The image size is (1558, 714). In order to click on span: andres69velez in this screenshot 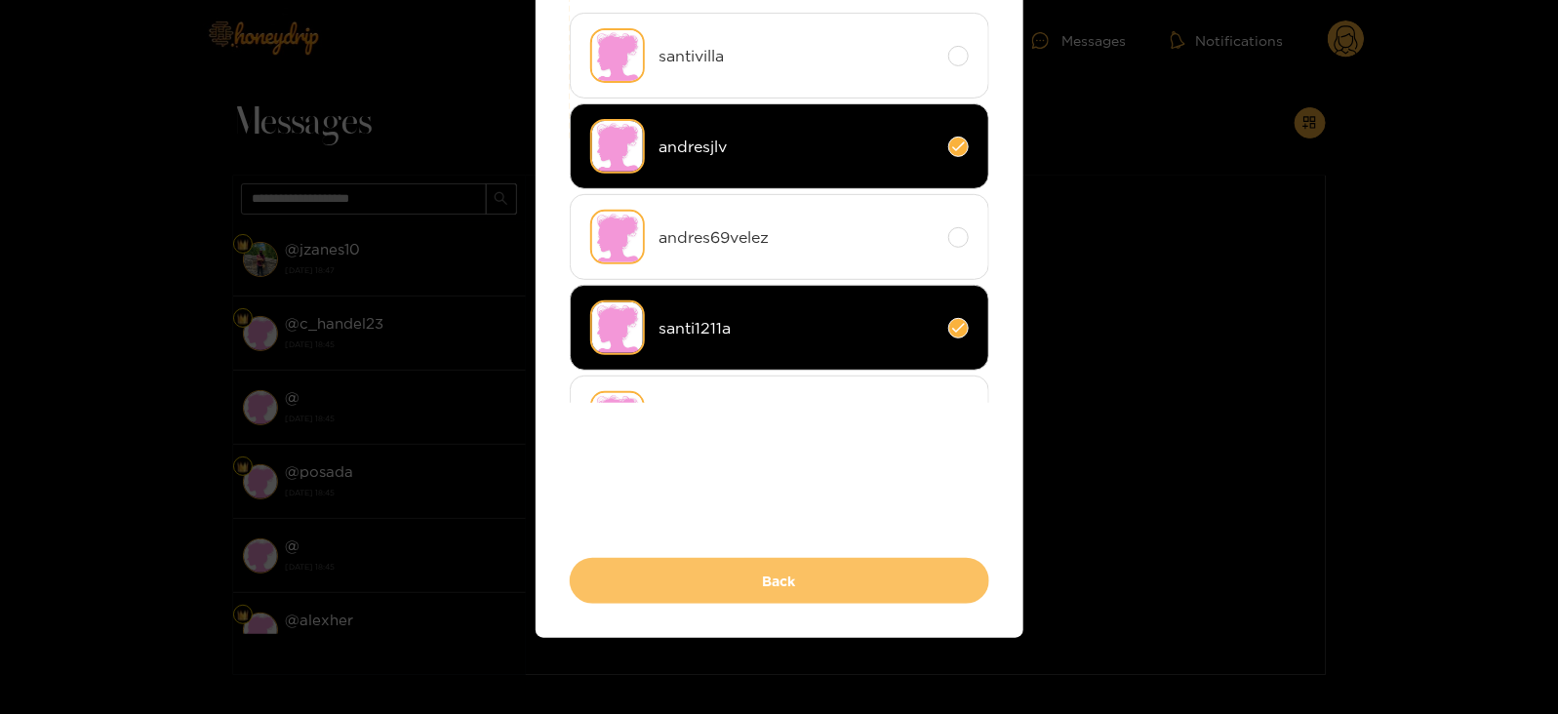, I will do `click(796, 237)`.